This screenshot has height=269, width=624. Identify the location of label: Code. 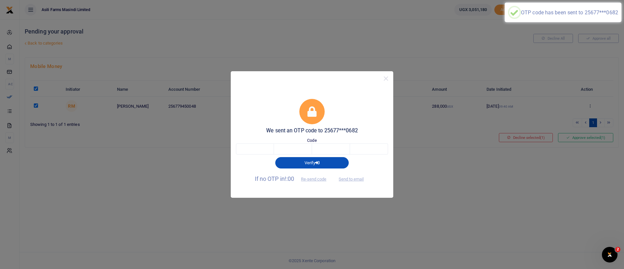
(312, 140).